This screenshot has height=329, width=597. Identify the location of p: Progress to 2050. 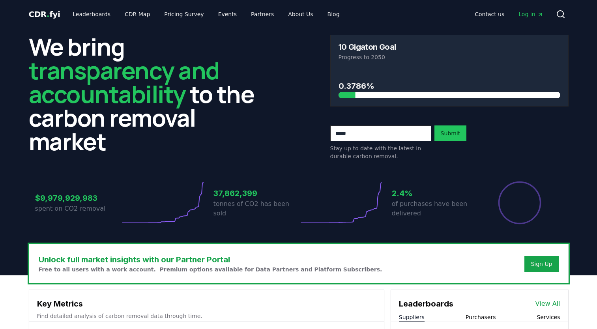
(450, 57).